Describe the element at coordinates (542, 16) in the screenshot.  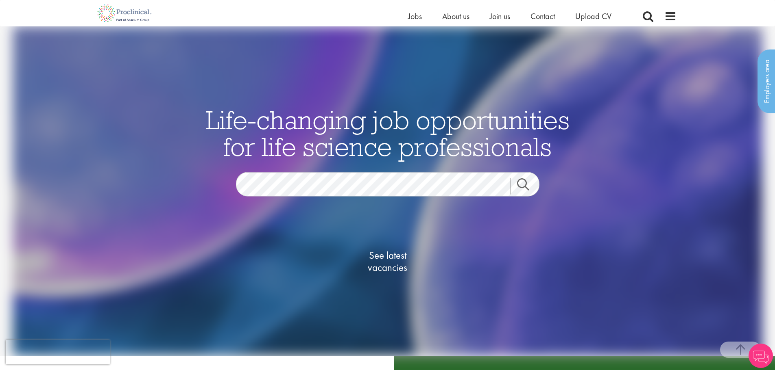
I see `a: Contact` at that location.